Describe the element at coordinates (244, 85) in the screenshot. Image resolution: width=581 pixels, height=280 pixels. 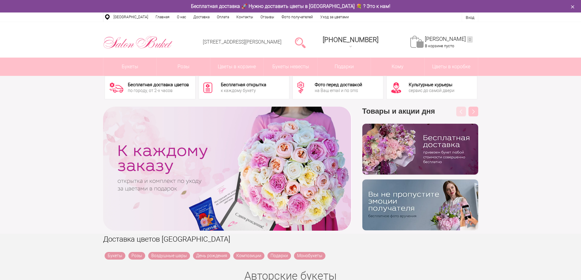
I see `div: Бесплатная открытка` at that location.